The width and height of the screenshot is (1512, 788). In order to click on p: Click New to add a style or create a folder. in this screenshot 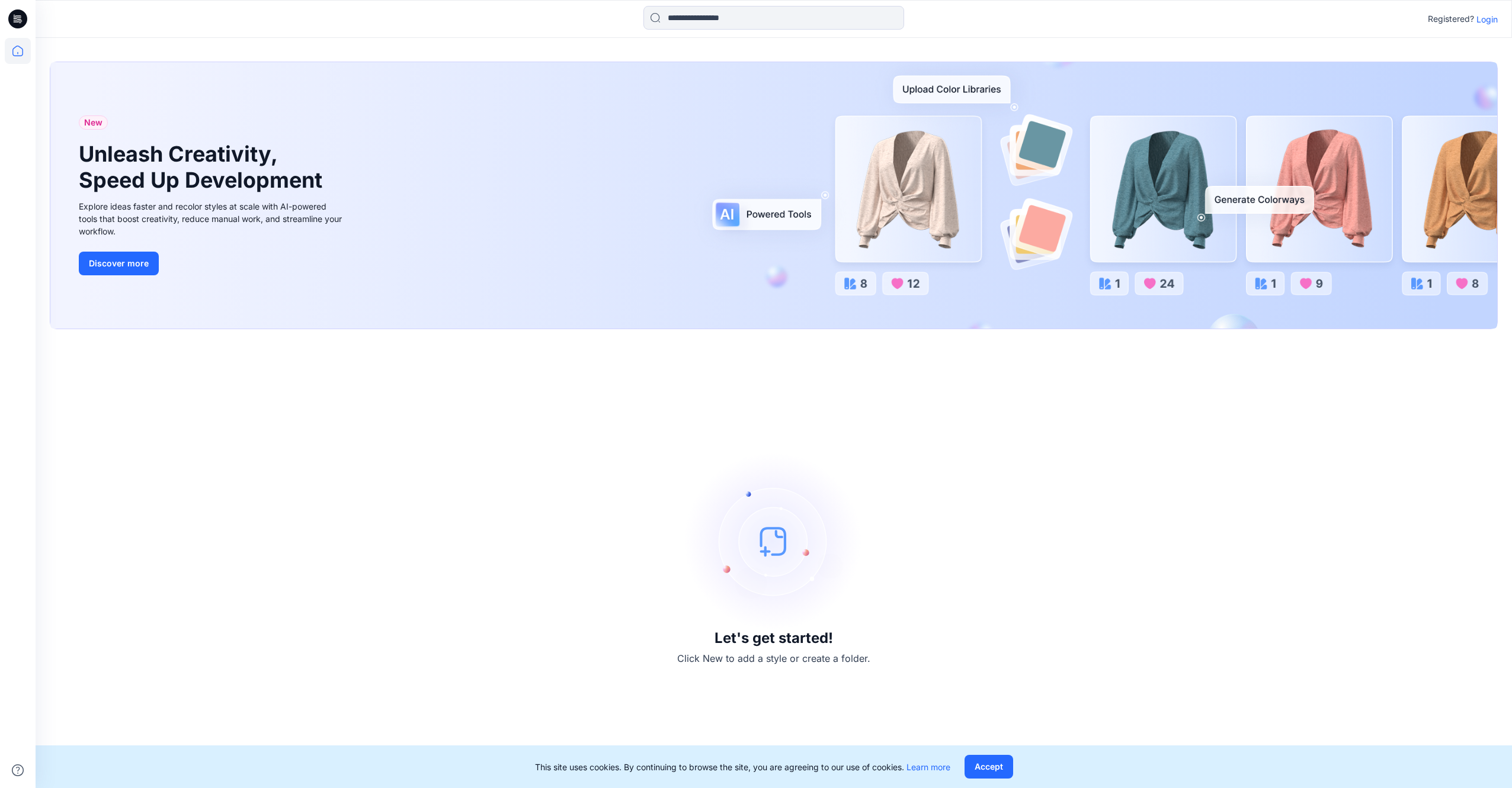, I will do `click(774, 658)`.